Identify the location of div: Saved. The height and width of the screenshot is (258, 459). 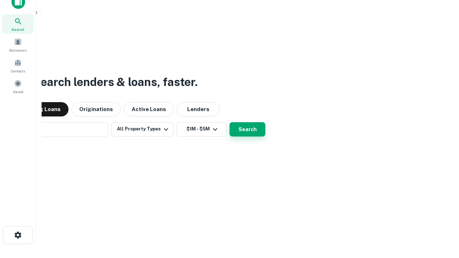
(18, 86).